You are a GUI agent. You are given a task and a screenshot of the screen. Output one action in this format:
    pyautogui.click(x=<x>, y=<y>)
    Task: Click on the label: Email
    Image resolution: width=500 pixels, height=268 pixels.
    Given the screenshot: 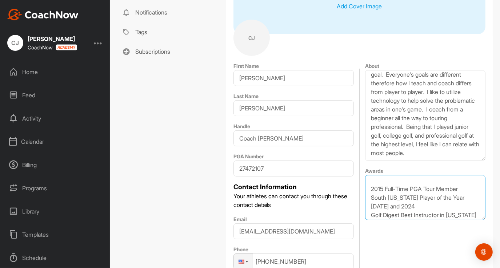 What is the action you would take?
    pyautogui.click(x=240, y=219)
    